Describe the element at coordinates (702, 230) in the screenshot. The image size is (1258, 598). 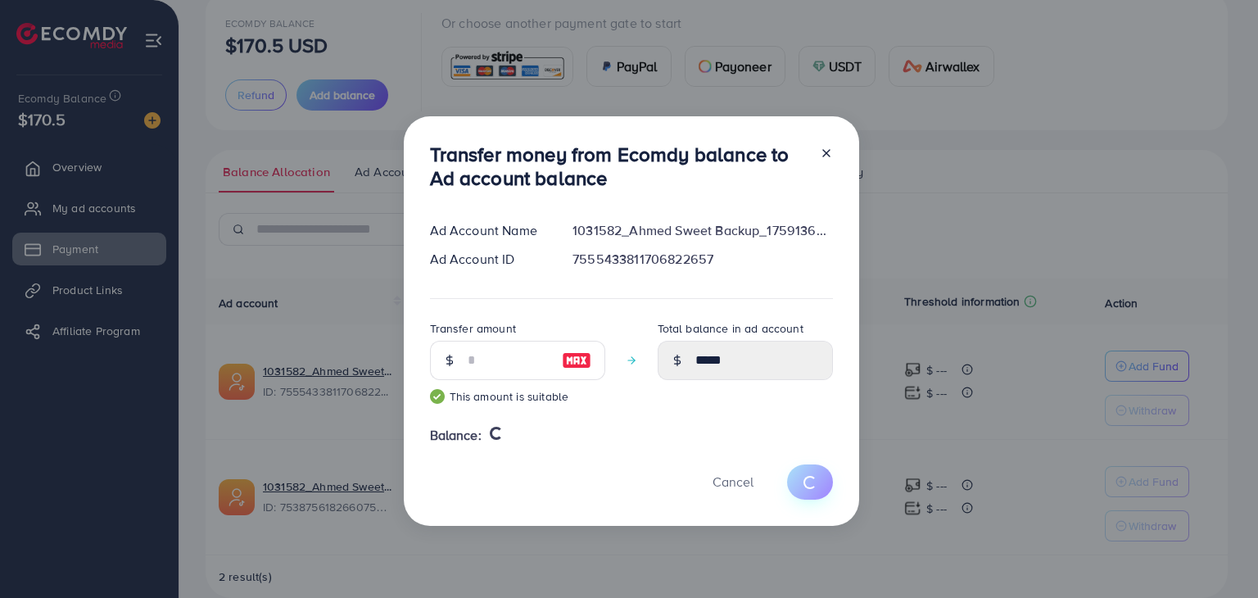
I see `div: 1031582_Ahmed Sweet Backup_1759136567428` at that location.